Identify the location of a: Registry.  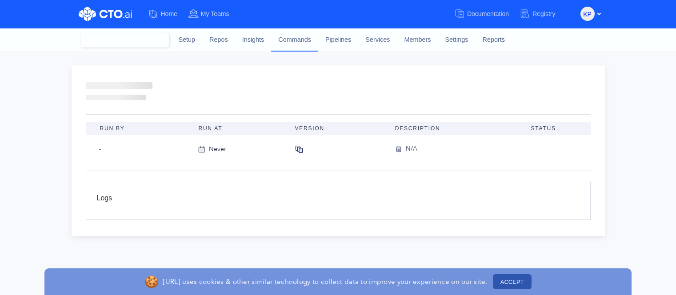
(543, 14).